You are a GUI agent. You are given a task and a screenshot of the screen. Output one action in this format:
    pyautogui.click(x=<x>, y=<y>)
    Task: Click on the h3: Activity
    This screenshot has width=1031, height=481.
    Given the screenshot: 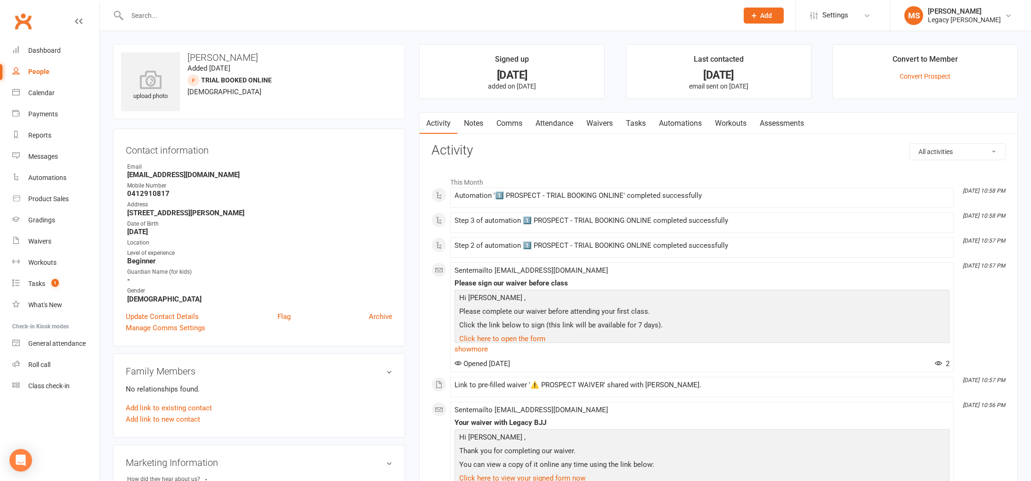 What is the action you would take?
    pyautogui.click(x=718, y=150)
    